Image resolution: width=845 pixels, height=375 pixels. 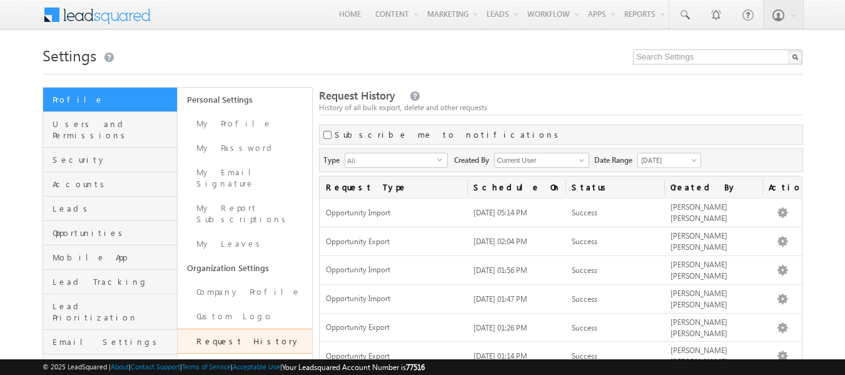 I want to click on a: Organization Settings, so click(x=245, y=268).